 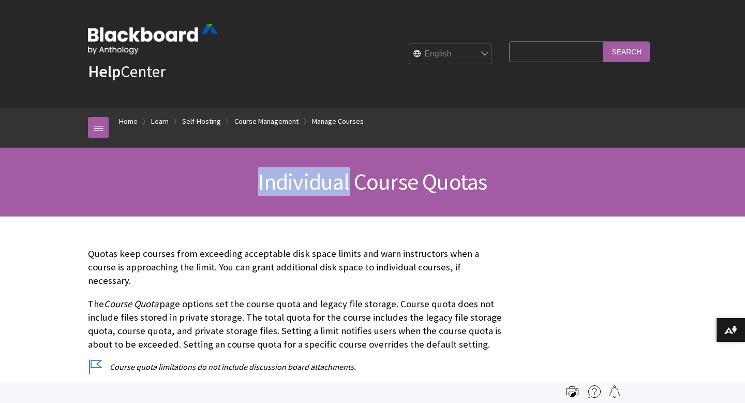 What do you see at coordinates (296, 324) in the screenshot?
I see `p: The page options set the course quota and legacy file storage. Course quota does not include file...` at bounding box center [296, 324].